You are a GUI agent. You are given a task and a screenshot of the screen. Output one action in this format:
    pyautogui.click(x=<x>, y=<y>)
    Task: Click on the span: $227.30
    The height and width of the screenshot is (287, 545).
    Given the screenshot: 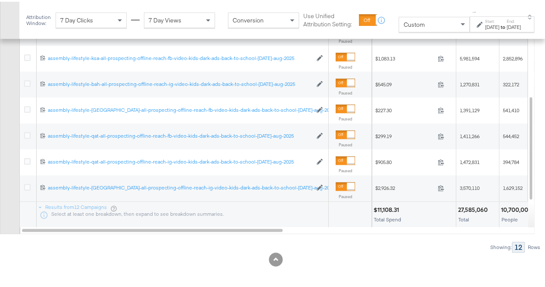 What is the action you would take?
    pyautogui.click(x=405, y=108)
    